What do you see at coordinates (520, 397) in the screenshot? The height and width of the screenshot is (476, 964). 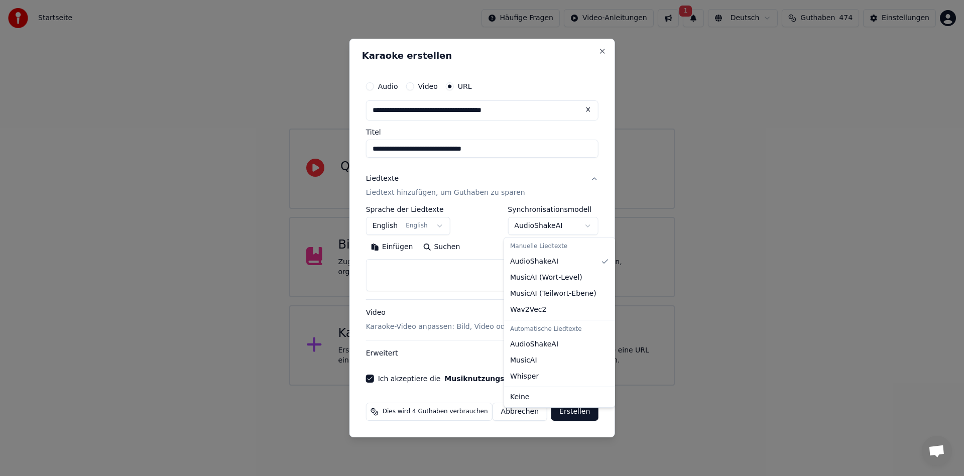 I see `span: Keine` at bounding box center [520, 397].